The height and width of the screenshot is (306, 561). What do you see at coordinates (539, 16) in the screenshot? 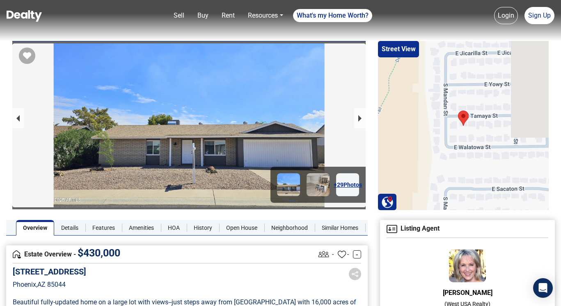
I see `a: Sign Up` at bounding box center [539, 16].